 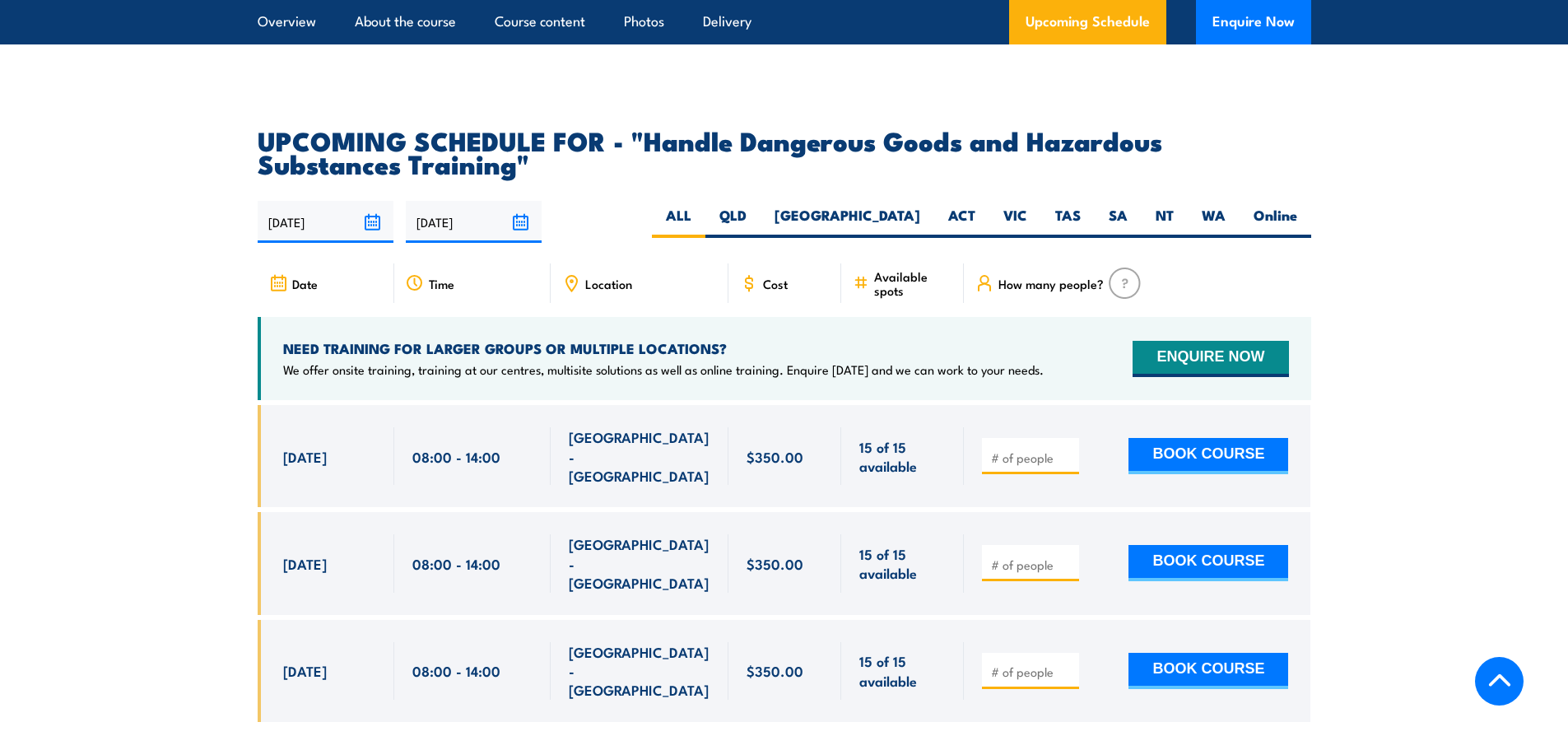 I want to click on span: Cost, so click(x=775, y=283).